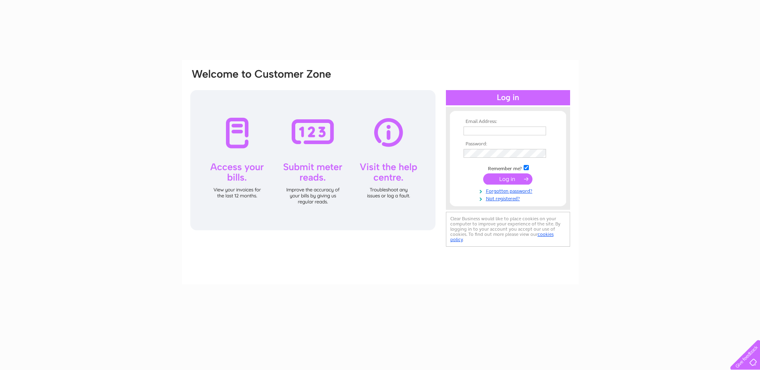 This screenshot has height=370, width=760. What do you see at coordinates (502, 237) in the screenshot?
I see `a: cookies policy` at bounding box center [502, 237].